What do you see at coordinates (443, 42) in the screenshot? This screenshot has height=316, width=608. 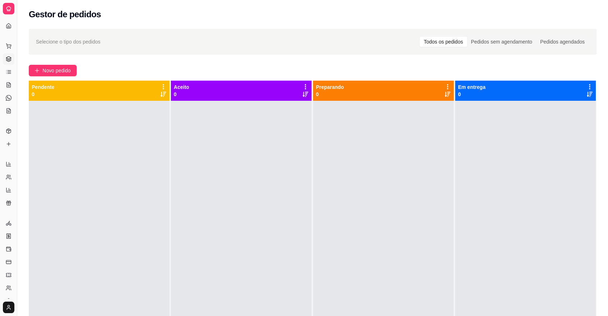 I see `div: Todos os pedidos` at bounding box center [443, 42].